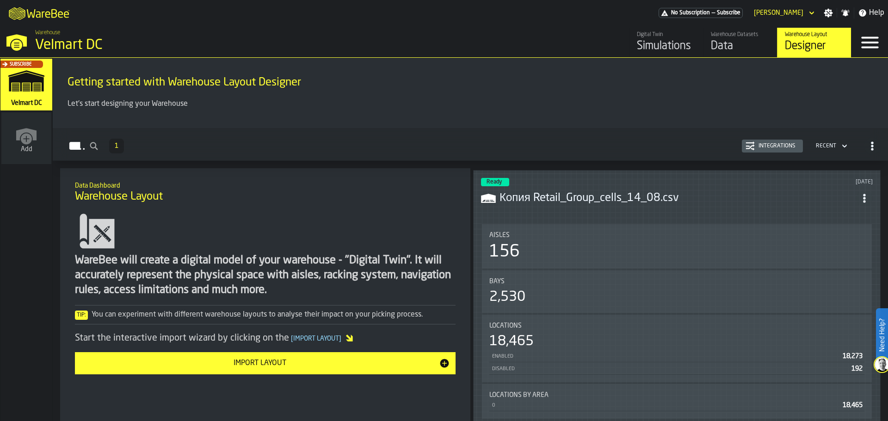 The image size is (888, 421). What do you see at coordinates (26, 139) in the screenshot?
I see `a: link-to-/wh/new` at bounding box center [26, 139].